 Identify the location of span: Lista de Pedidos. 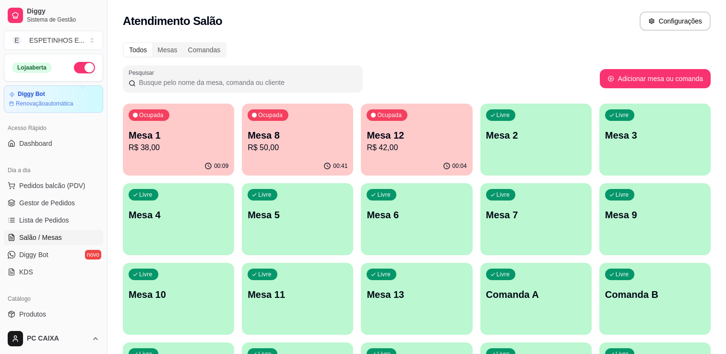
(44, 220).